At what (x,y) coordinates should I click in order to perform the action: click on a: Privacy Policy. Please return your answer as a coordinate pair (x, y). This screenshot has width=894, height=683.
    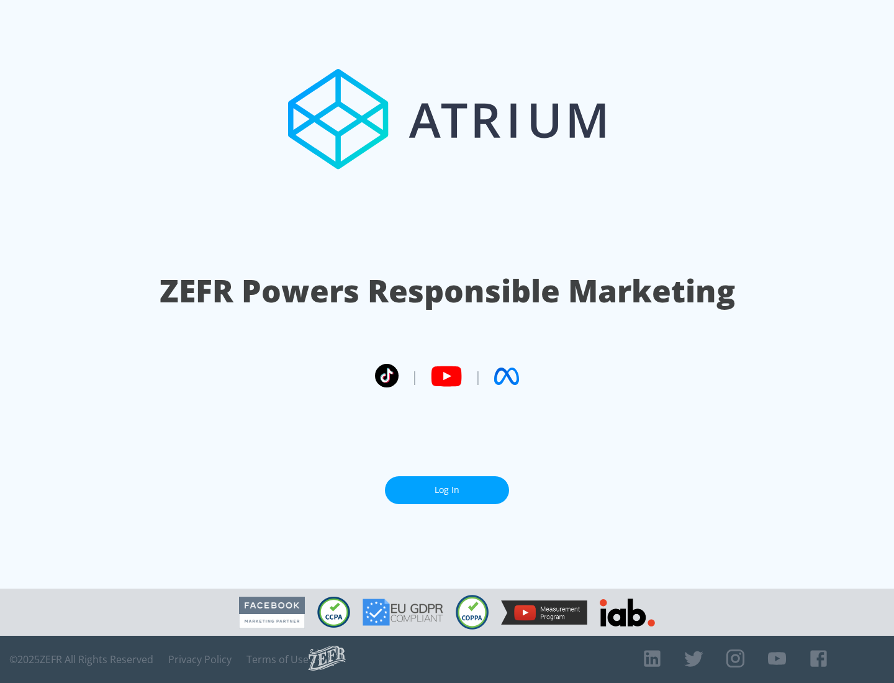
    Looking at the image, I should click on (200, 659).